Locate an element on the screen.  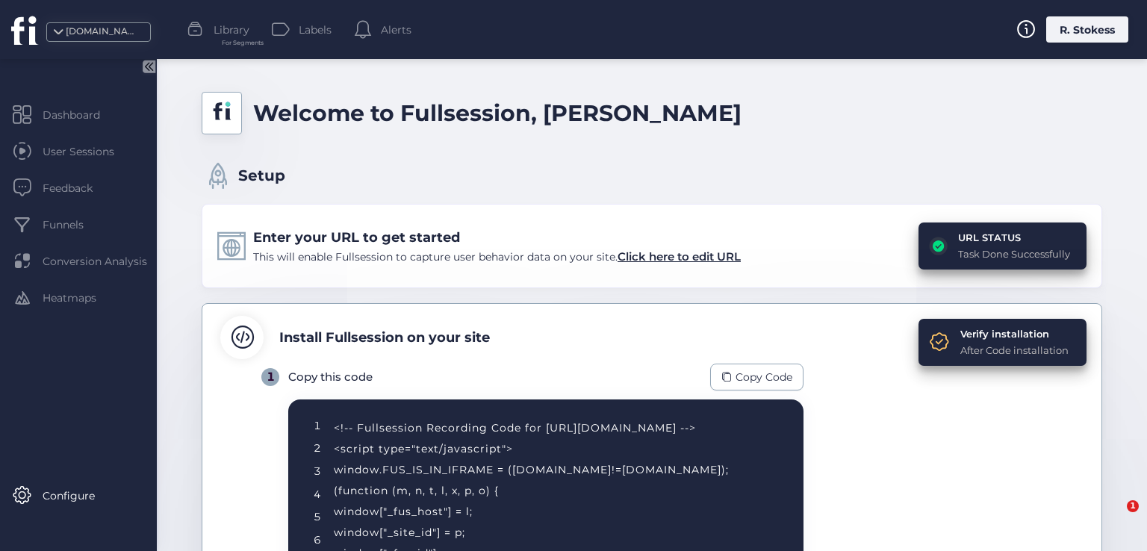
span: User Sessions is located at coordinates (90, 152).